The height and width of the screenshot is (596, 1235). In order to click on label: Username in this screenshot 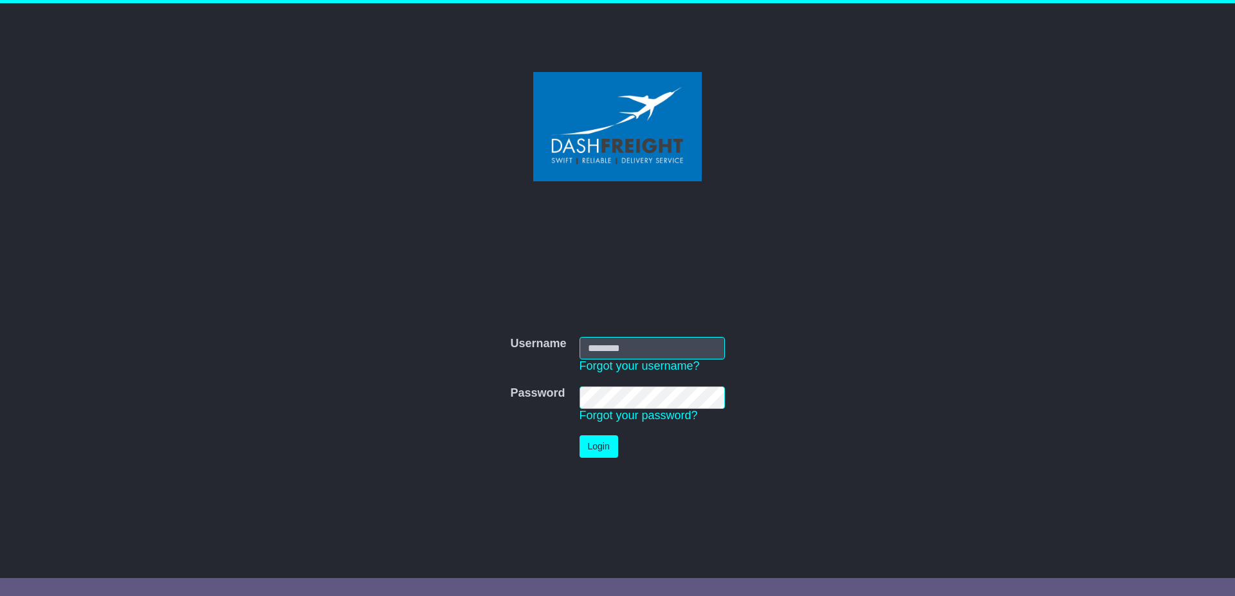, I will do `click(538, 344)`.